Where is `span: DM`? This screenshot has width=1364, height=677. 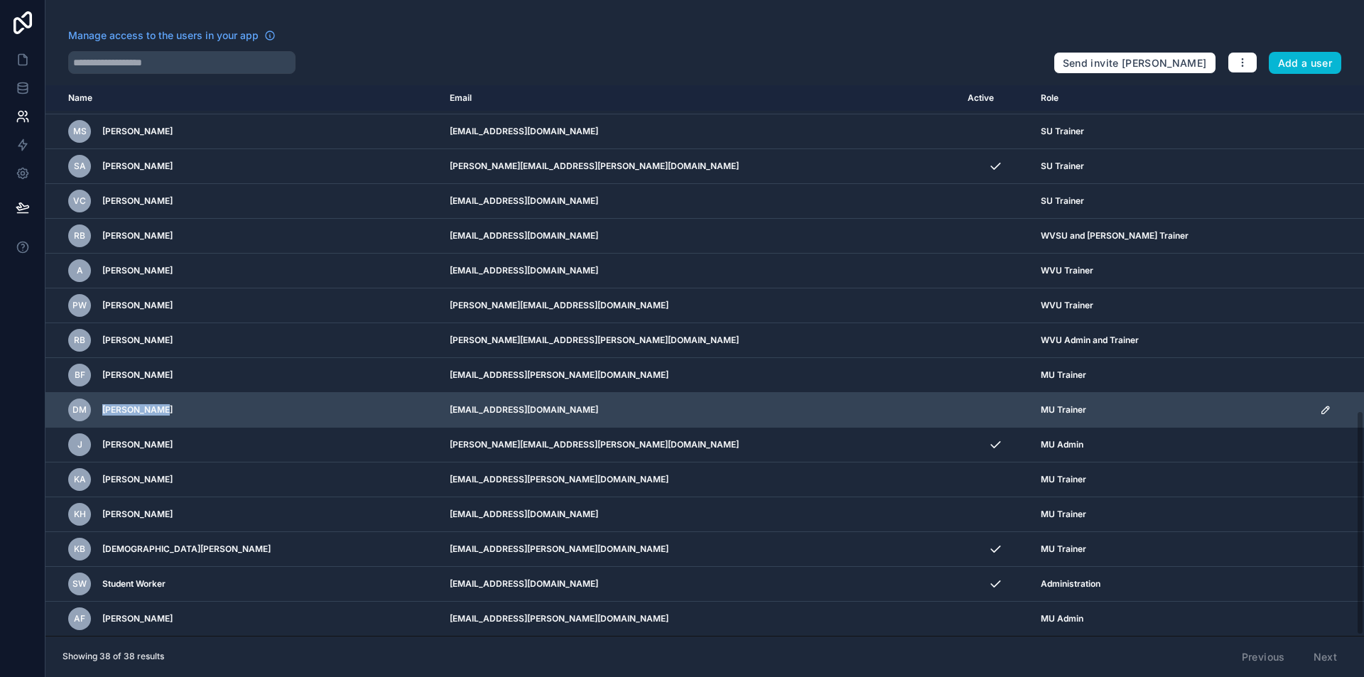
span: DM is located at coordinates (80, 410).